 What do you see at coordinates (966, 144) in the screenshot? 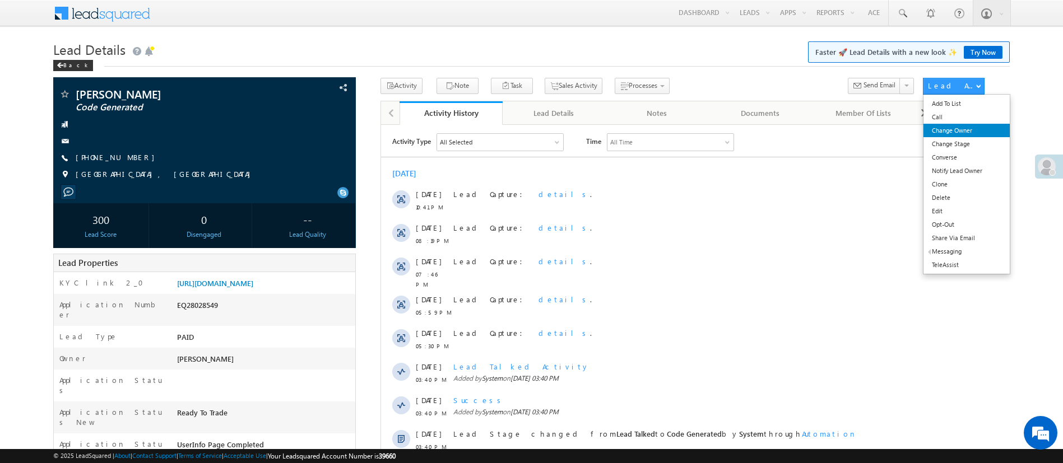
I see `a: Change Stage` at bounding box center [966, 144].